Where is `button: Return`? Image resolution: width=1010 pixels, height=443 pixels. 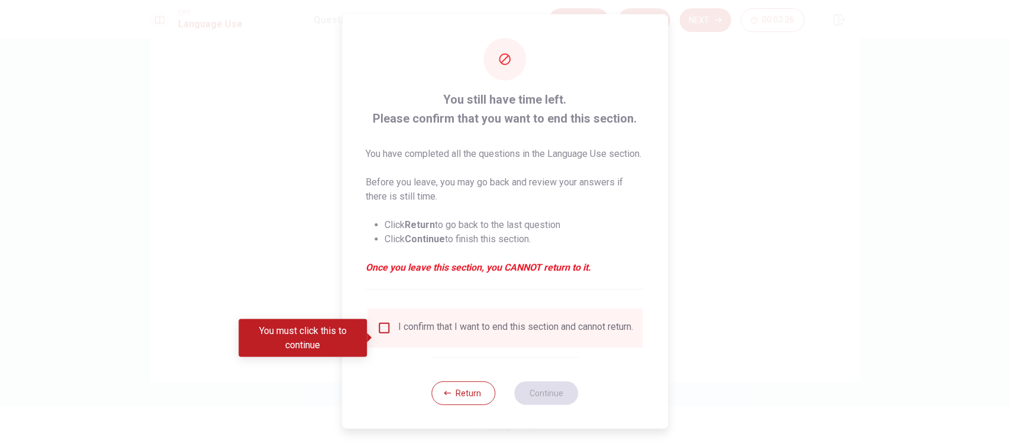 button: Return is located at coordinates (464, 393).